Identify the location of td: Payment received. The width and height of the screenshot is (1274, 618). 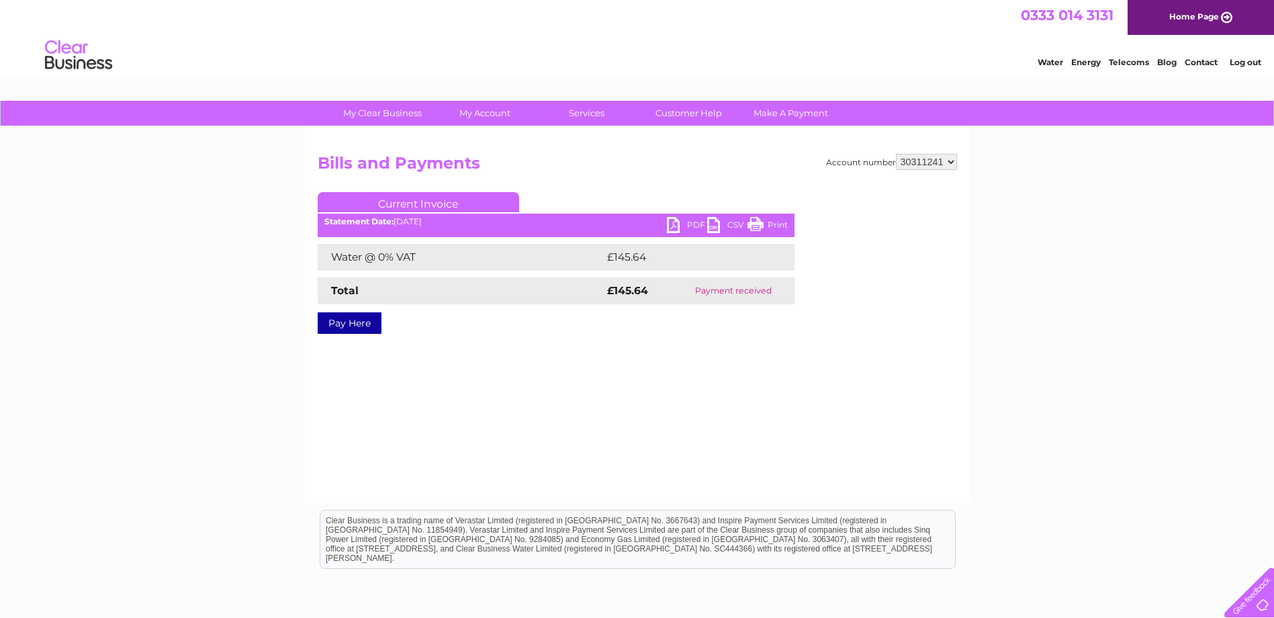
(733, 291).